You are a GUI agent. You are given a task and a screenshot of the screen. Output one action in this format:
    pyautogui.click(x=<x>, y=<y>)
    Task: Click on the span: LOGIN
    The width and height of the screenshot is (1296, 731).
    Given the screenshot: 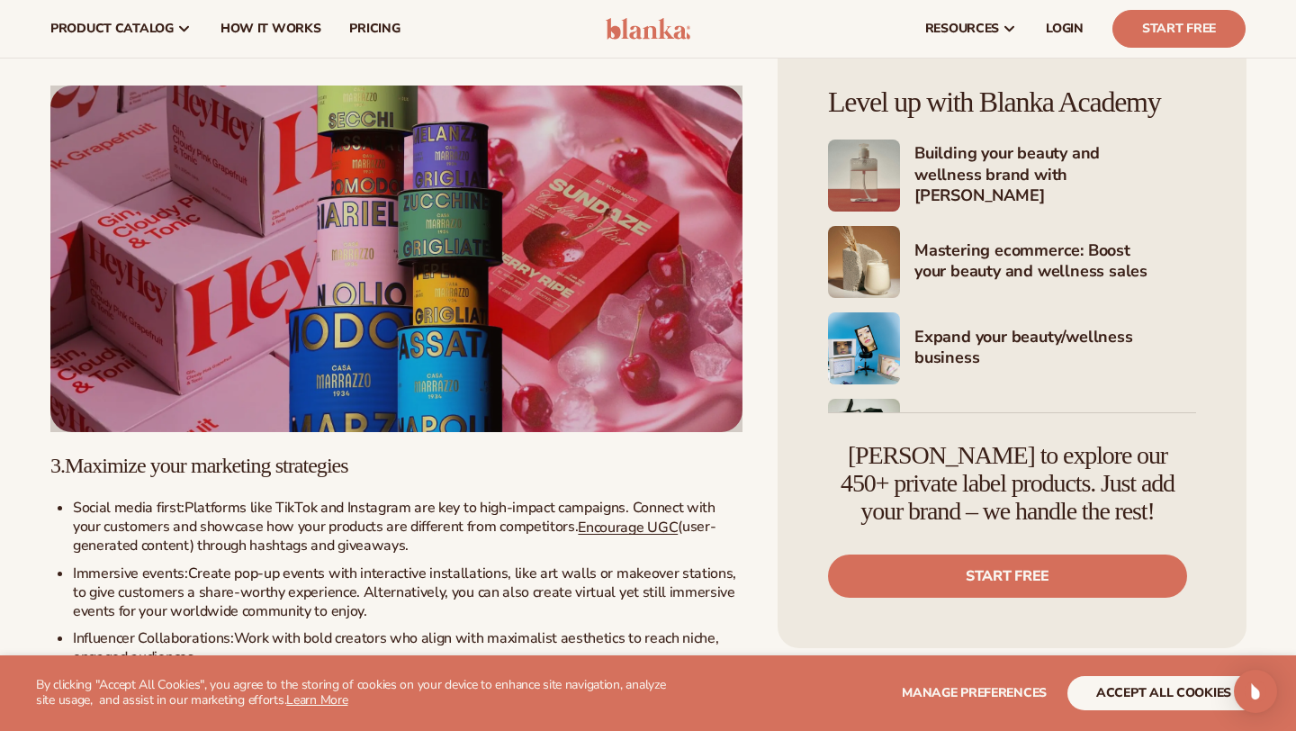 What is the action you would take?
    pyautogui.click(x=1064, y=29)
    